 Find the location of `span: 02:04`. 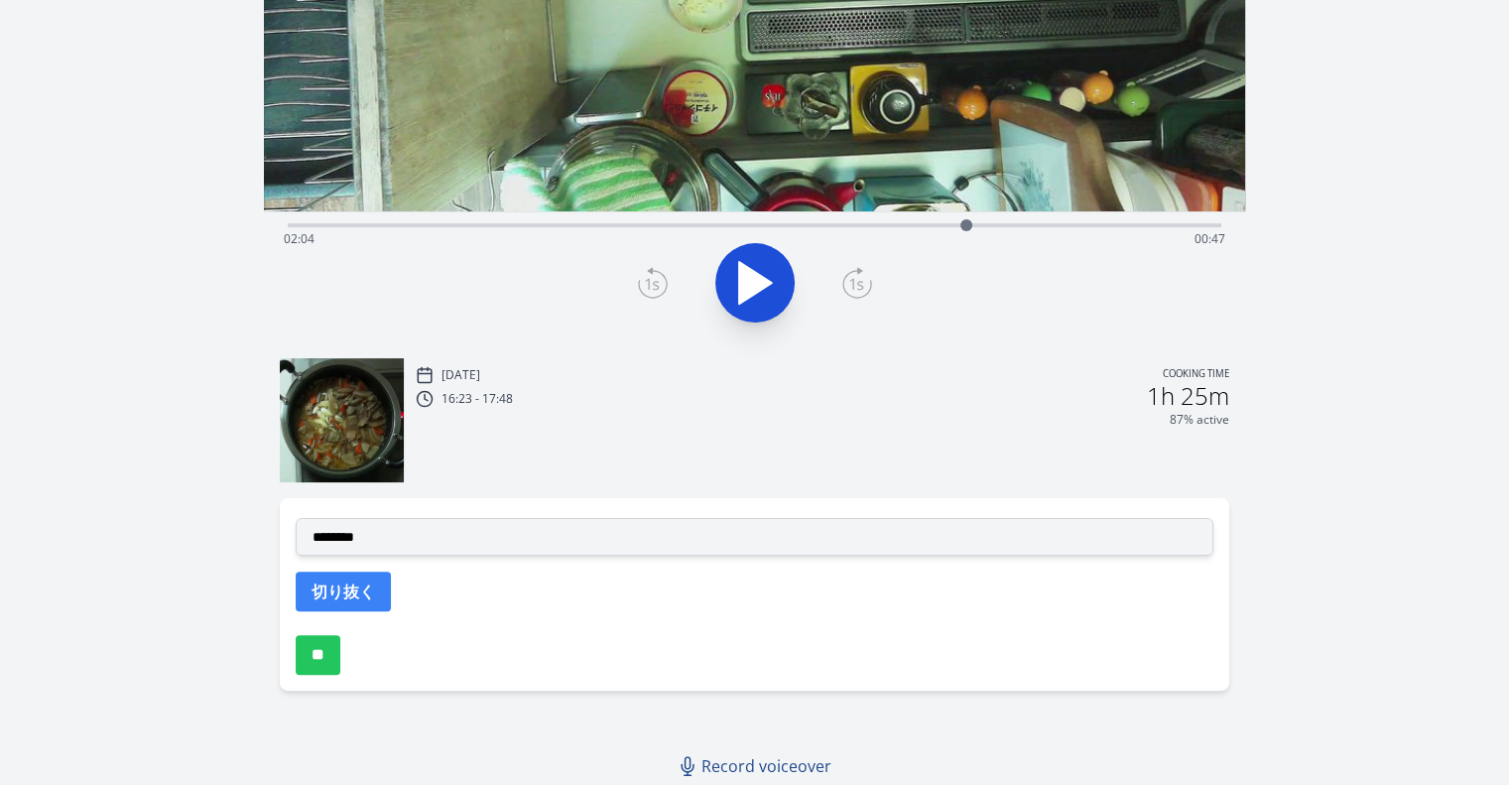

span: 02:04 is located at coordinates (299, 238).